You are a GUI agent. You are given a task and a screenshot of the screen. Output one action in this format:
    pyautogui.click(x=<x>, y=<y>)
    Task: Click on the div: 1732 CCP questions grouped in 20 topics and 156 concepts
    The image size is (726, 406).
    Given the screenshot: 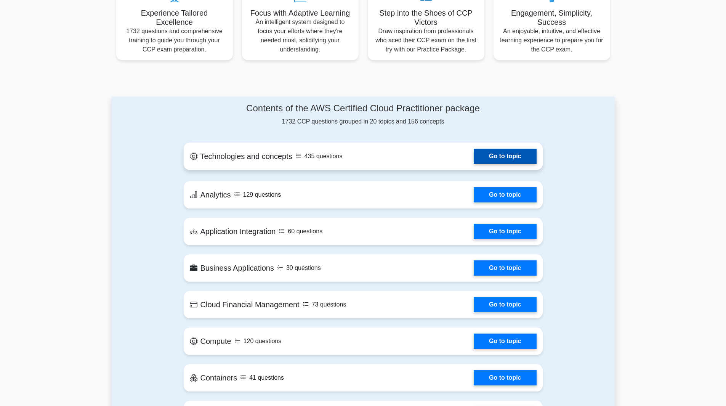 What is the action you would take?
    pyautogui.click(x=363, y=114)
    